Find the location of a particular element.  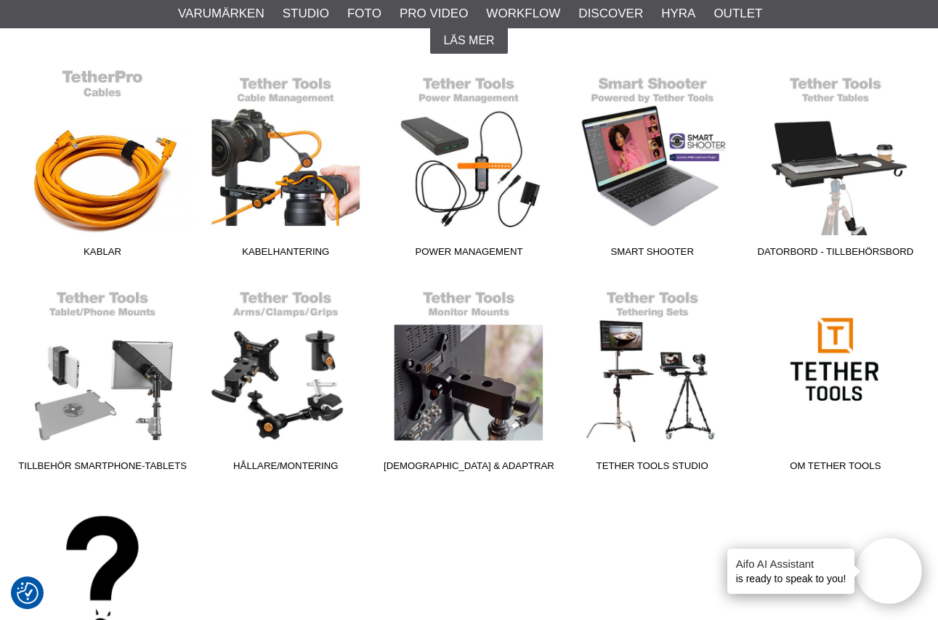

a: Discover is located at coordinates (610, 14).